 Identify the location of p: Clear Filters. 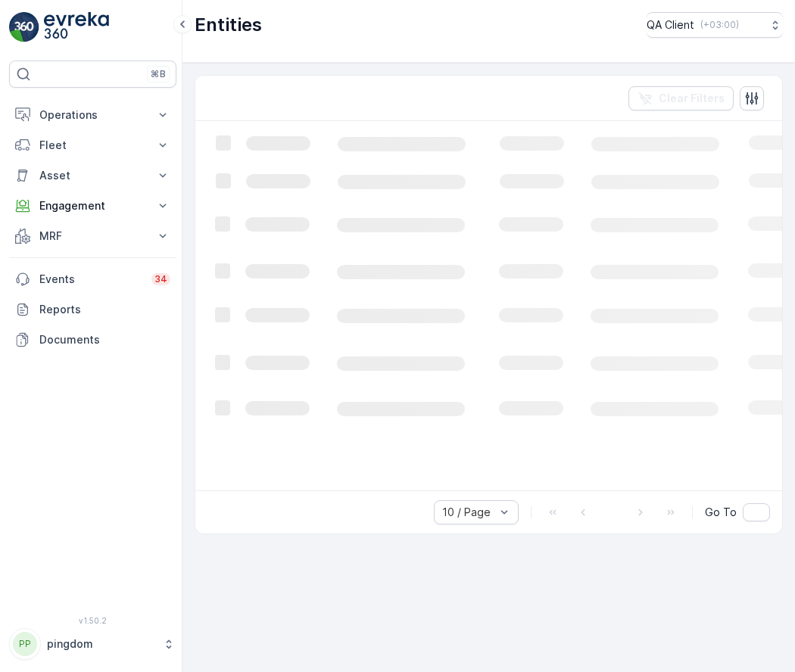
(691, 98).